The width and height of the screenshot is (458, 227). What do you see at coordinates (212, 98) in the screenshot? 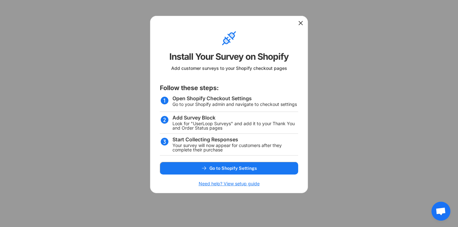
I see `div: Open Shopify Checkout Settings` at bounding box center [212, 98].